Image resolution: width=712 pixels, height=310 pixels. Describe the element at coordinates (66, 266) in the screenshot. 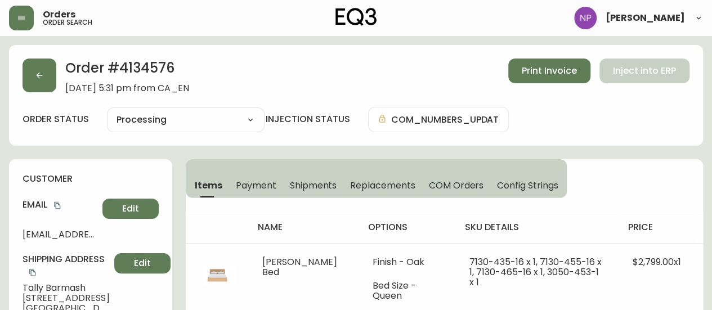

I see `h4: Shipping Address` at that location.